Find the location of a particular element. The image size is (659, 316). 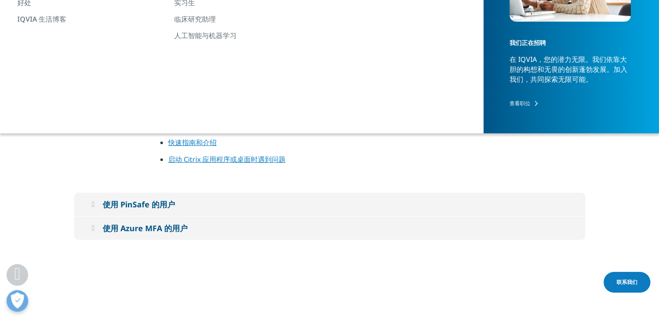

font: 查看职位 is located at coordinates (520, 103).